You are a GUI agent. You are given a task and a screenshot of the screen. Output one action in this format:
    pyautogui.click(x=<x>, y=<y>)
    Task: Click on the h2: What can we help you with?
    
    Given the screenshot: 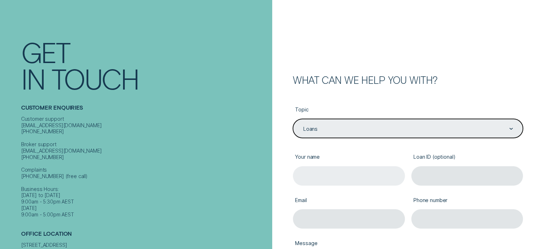 What is the action you would take?
    pyautogui.click(x=408, y=80)
    